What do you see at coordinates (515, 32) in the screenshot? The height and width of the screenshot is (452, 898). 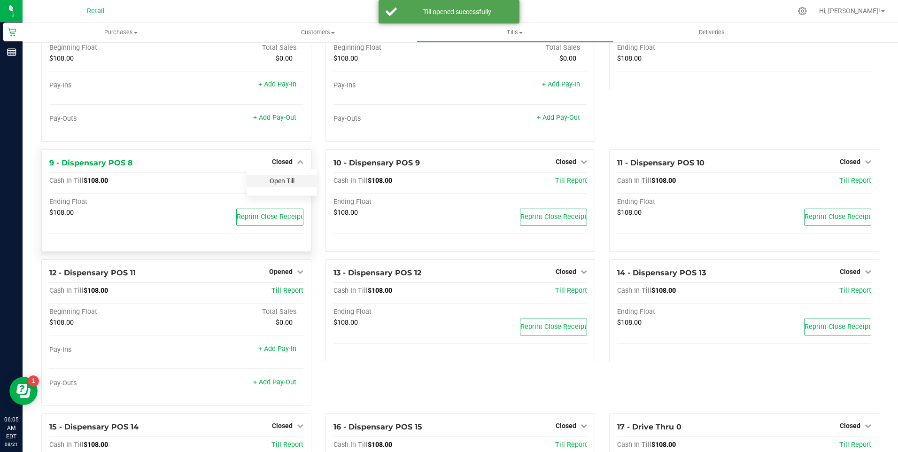 I see `span: Tills` at bounding box center [515, 32].